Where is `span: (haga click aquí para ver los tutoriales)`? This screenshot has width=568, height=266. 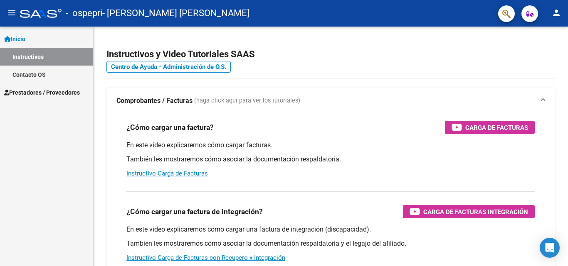
span: (haga click aquí para ver los tutoriales) is located at coordinates (247, 101).